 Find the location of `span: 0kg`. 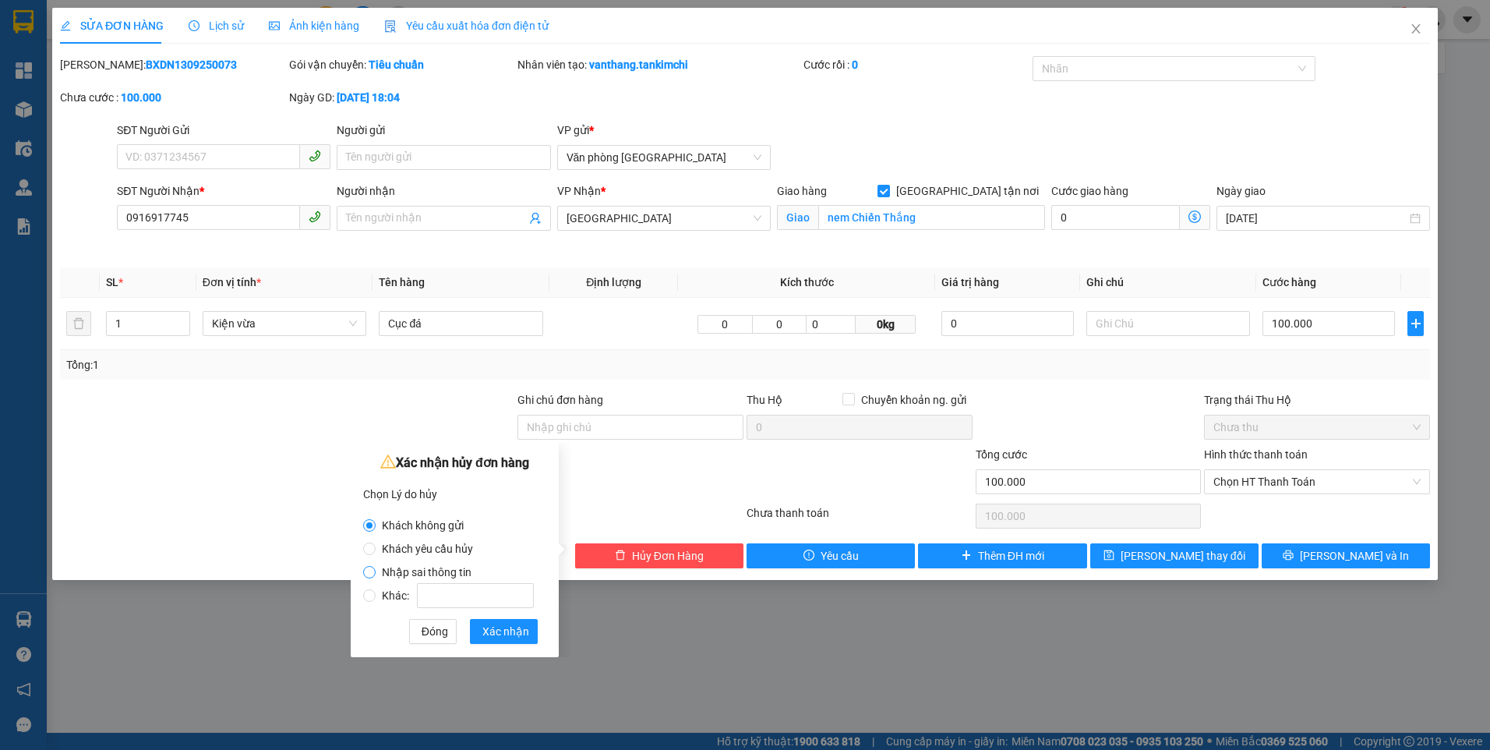

span: 0kg is located at coordinates (886, 324).